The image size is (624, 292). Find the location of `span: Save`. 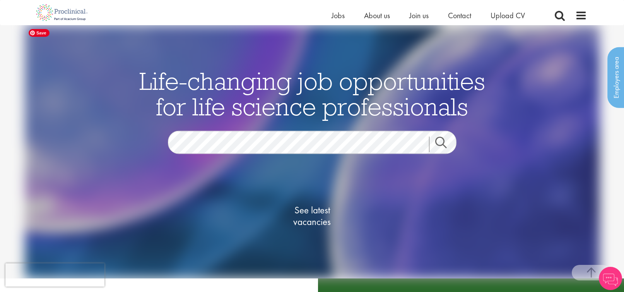

span: Save is located at coordinates (39, 33).